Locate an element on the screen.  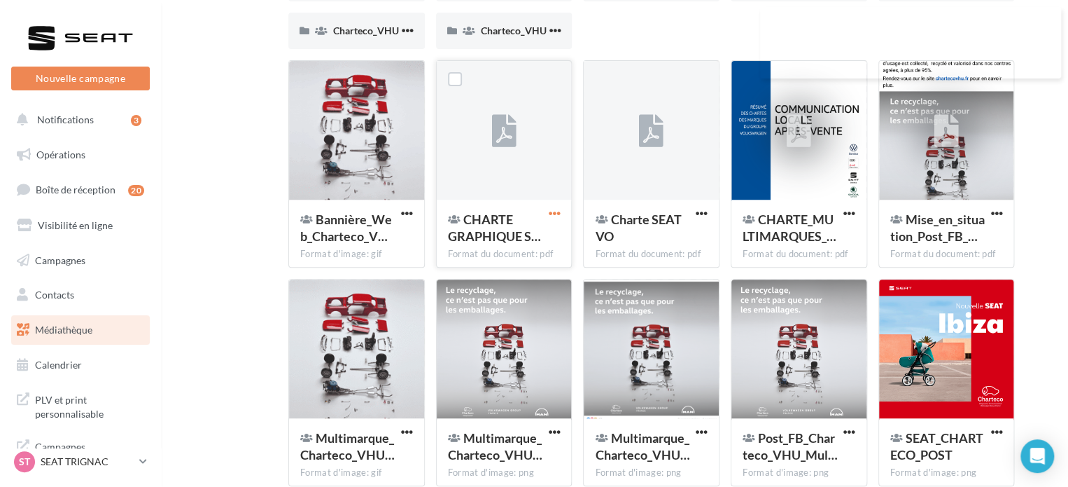
span: Campagnes DataOnDemand is located at coordinates (90, 452).